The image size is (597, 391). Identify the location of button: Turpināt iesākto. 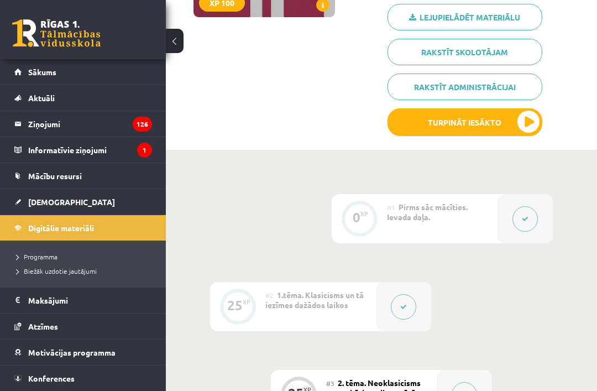
(465, 122).